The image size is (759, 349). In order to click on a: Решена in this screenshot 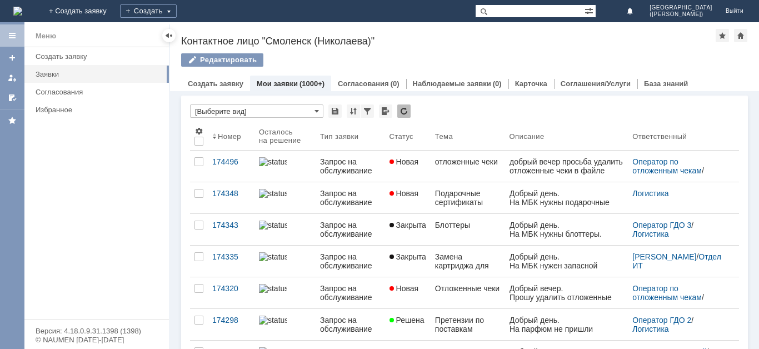, I will do `click(408, 325)`.